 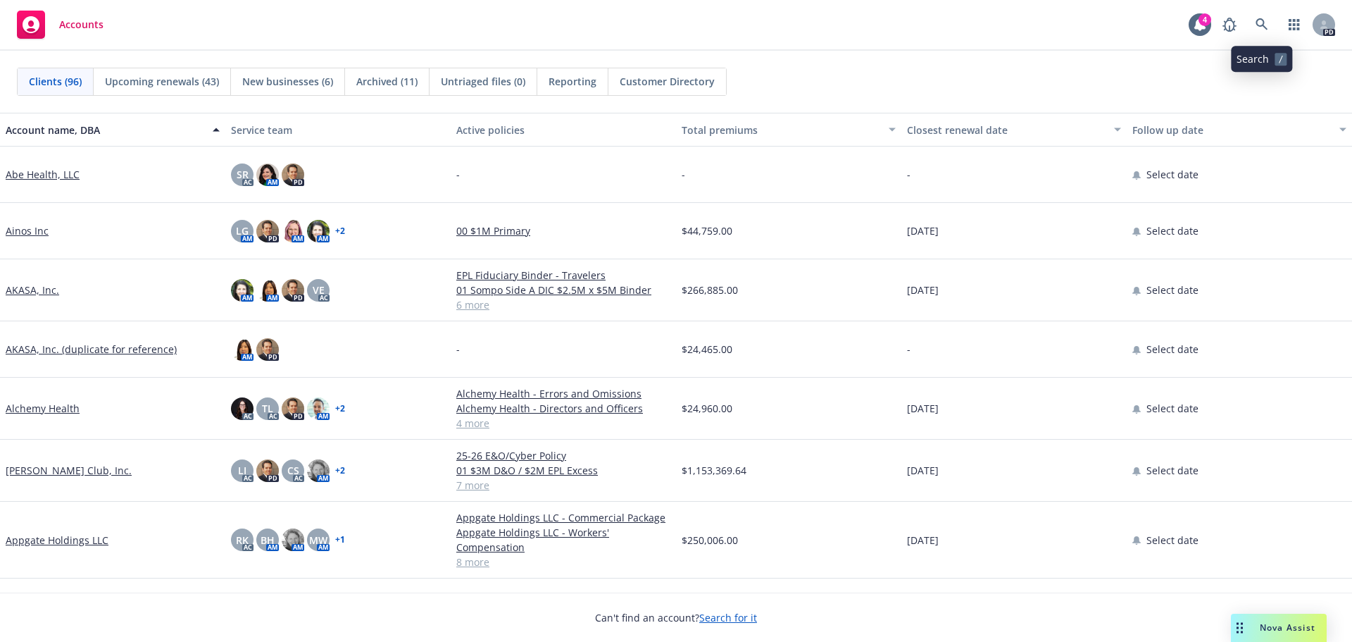 I want to click on span: $24,465.00, so click(x=707, y=349).